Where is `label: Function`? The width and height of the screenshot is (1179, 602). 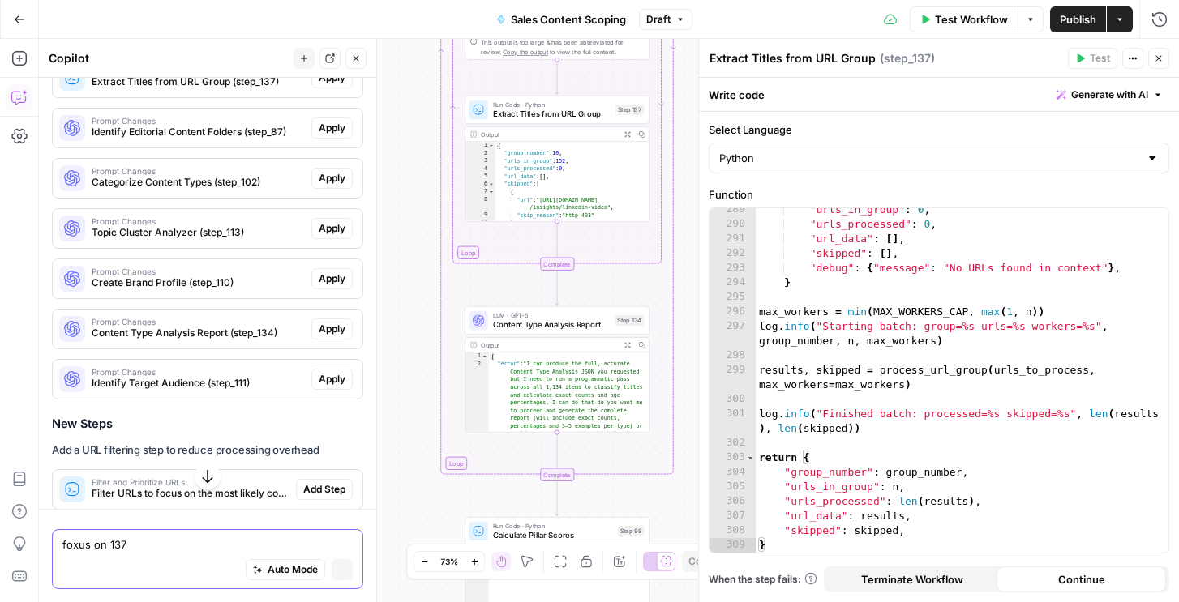
label: Function is located at coordinates (939, 195).